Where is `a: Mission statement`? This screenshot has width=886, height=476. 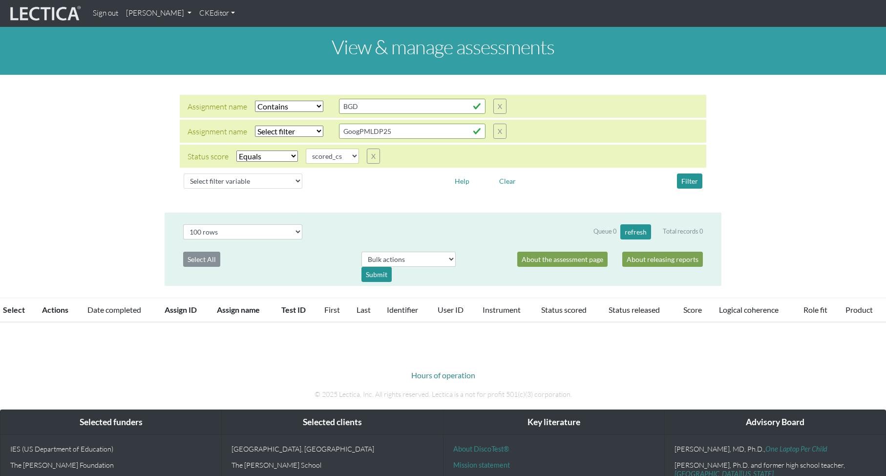 a: Mission statement is located at coordinates (482, 465).